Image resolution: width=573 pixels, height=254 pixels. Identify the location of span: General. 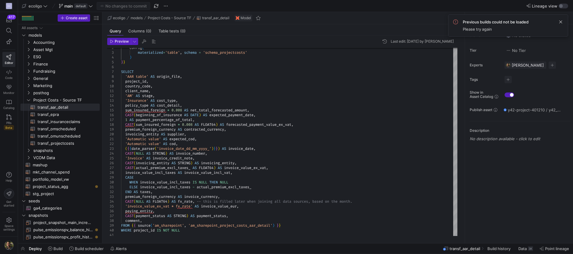
(66, 78).